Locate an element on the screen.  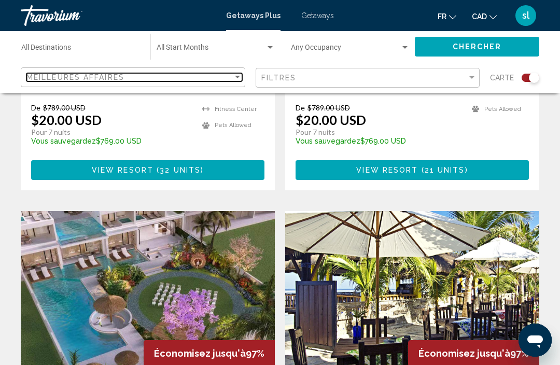
span: CAD is located at coordinates (479, 17).